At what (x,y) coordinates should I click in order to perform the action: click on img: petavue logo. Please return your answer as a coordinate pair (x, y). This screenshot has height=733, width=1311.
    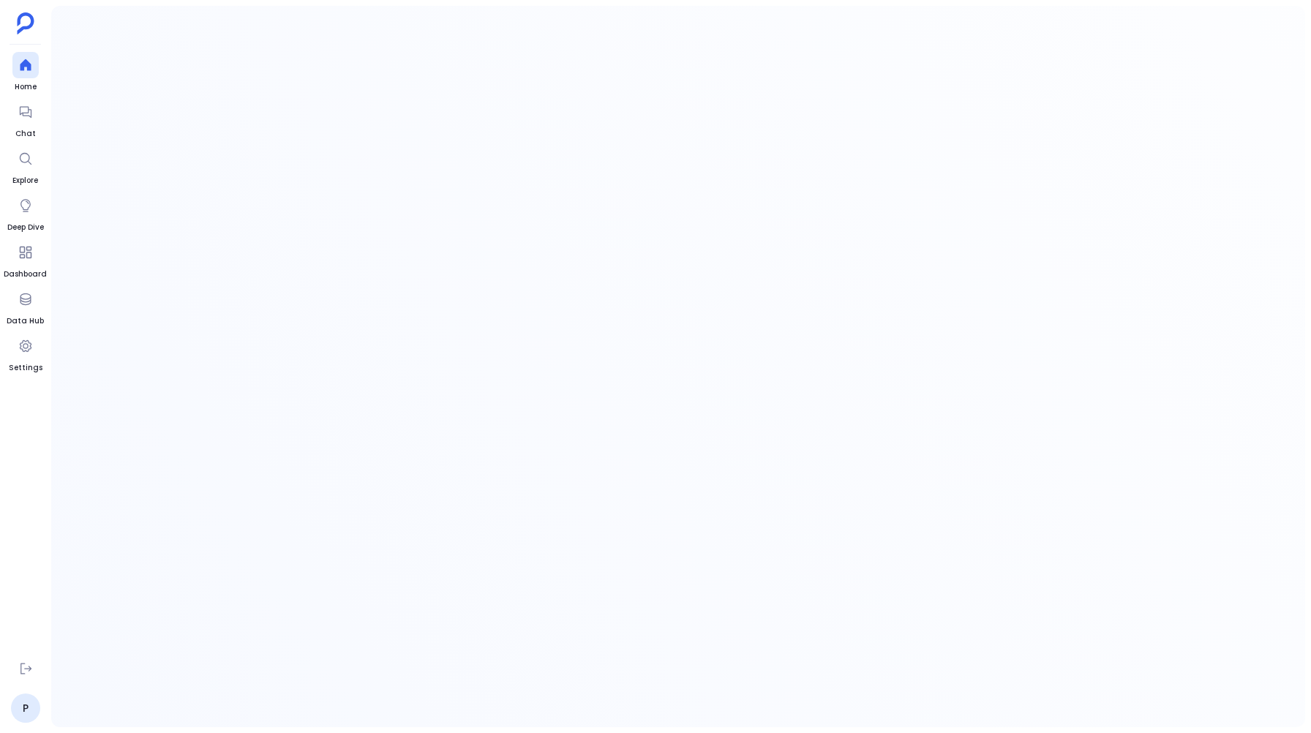
    Looking at the image, I should click on (26, 23).